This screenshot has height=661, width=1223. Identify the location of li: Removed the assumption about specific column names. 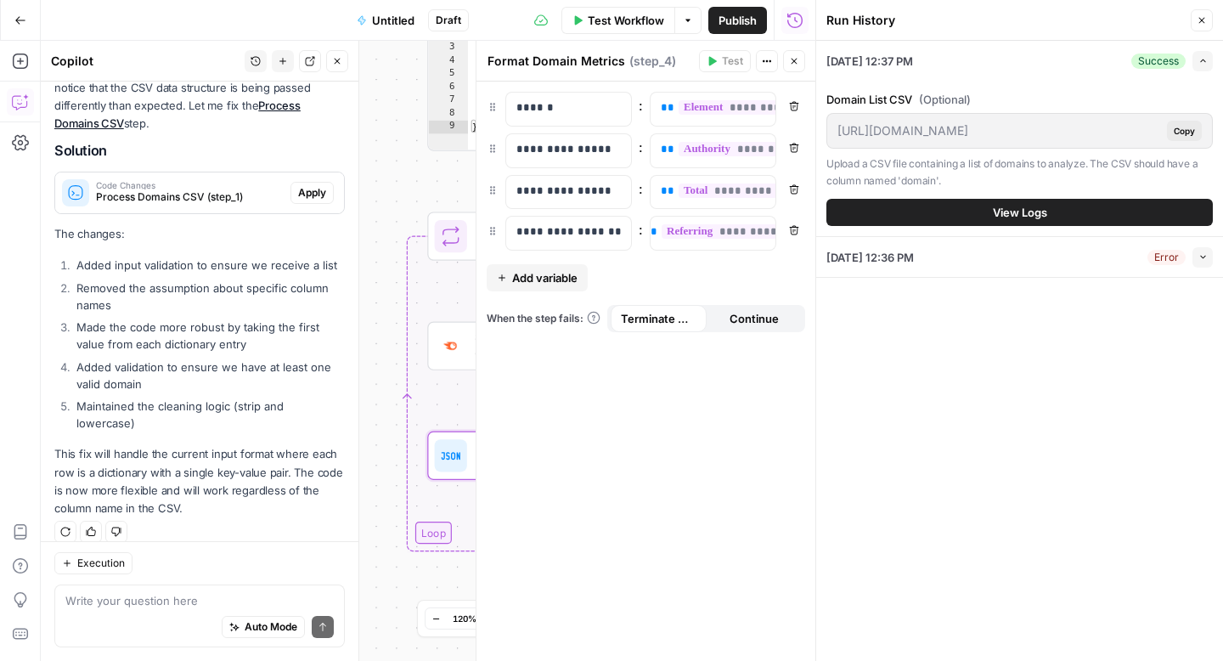
(208, 296).